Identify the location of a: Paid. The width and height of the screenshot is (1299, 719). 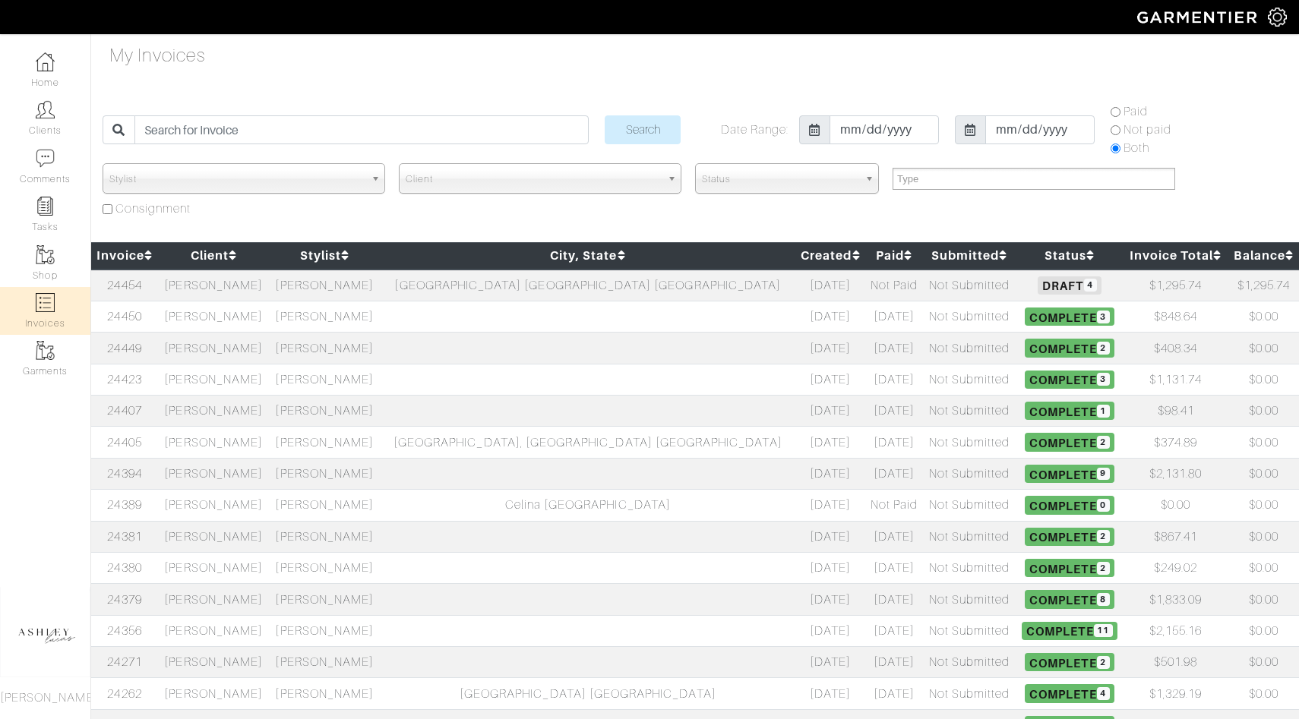
(894, 255).